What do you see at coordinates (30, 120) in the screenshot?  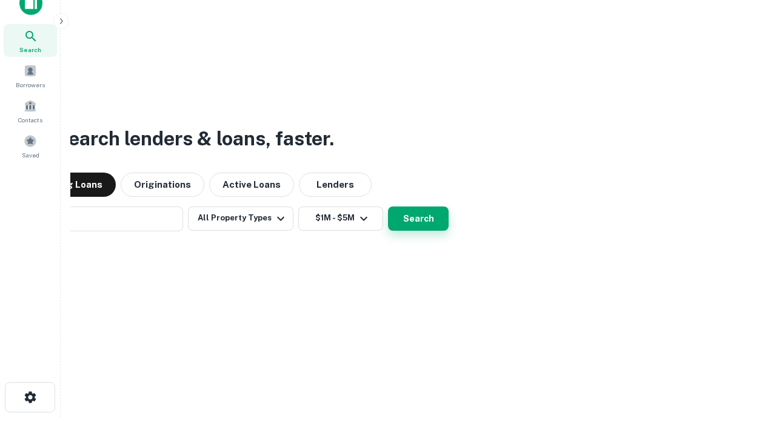 I see `span: Contacts` at bounding box center [30, 120].